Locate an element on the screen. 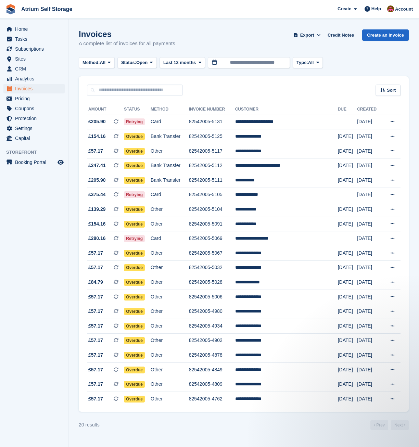 The image size is (419, 447). td: 82542005-5028 is located at coordinates (212, 282).